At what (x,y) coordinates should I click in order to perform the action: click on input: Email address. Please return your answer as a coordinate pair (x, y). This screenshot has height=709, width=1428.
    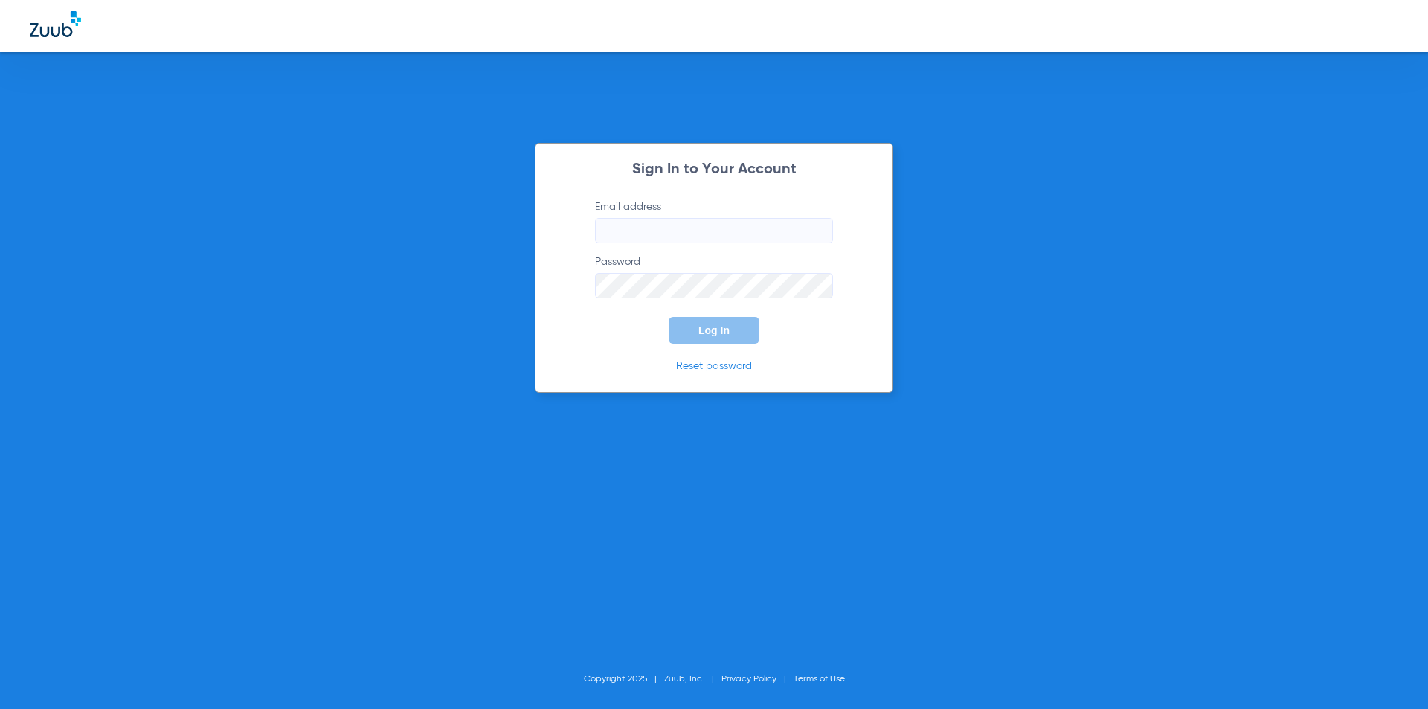
    Looking at the image, I should click on (714, 231).